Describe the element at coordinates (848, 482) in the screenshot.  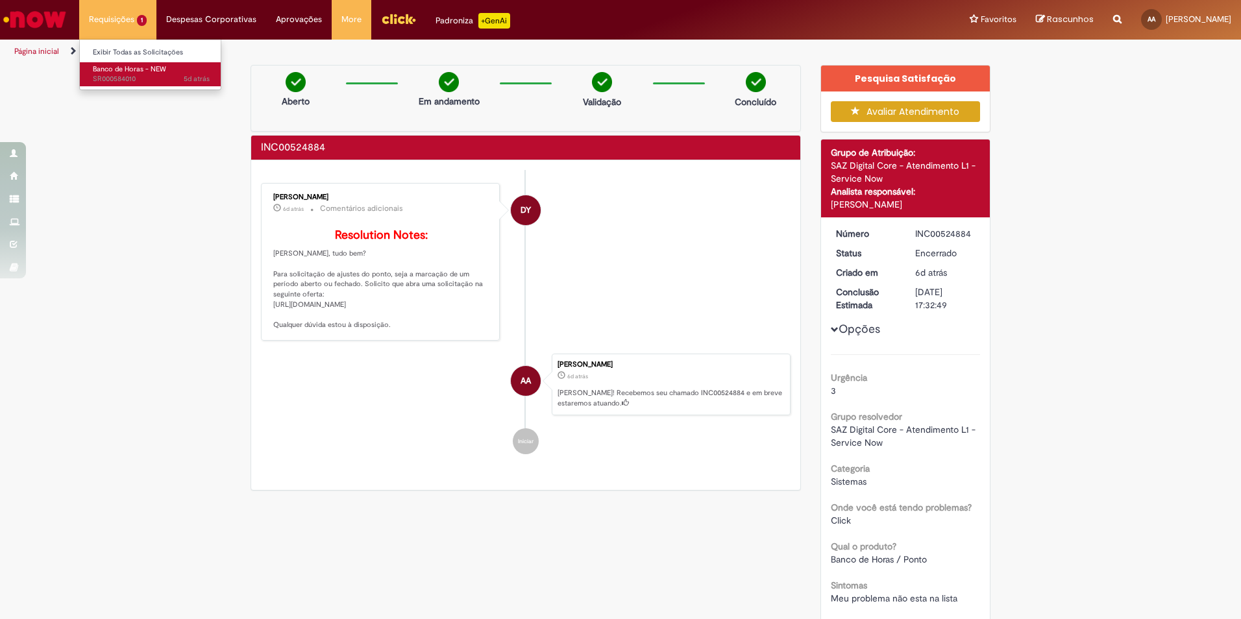
I see `span: Sistemas` at that location.